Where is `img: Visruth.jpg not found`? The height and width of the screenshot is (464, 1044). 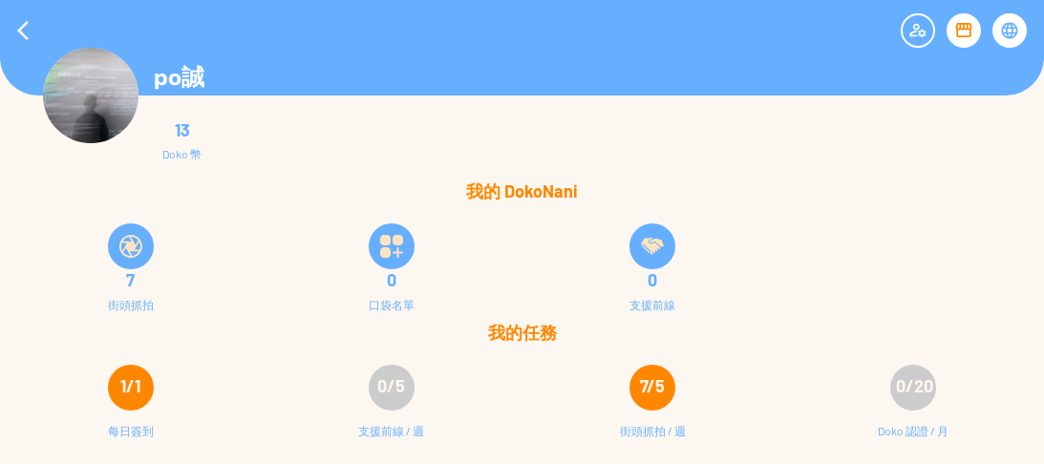 img: Visruth.jpg not found is located at coordinates (91, 95).